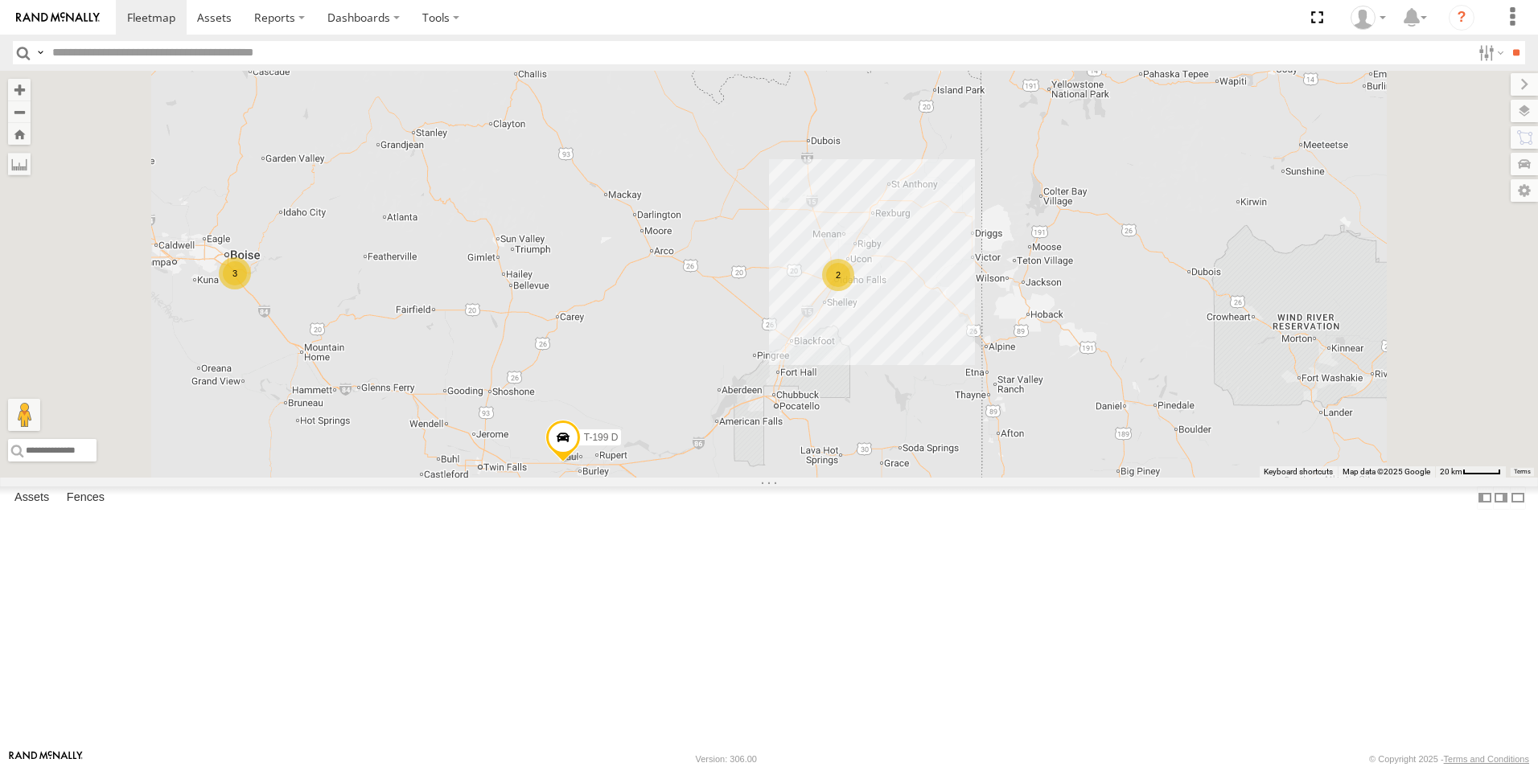 The height and width of the screenshot is (767, 1538). What do you see at coordinates (1298, 472) in the screenshot?
I see `button: Keyboard shortcuts` at bounding box center [1298, 472].